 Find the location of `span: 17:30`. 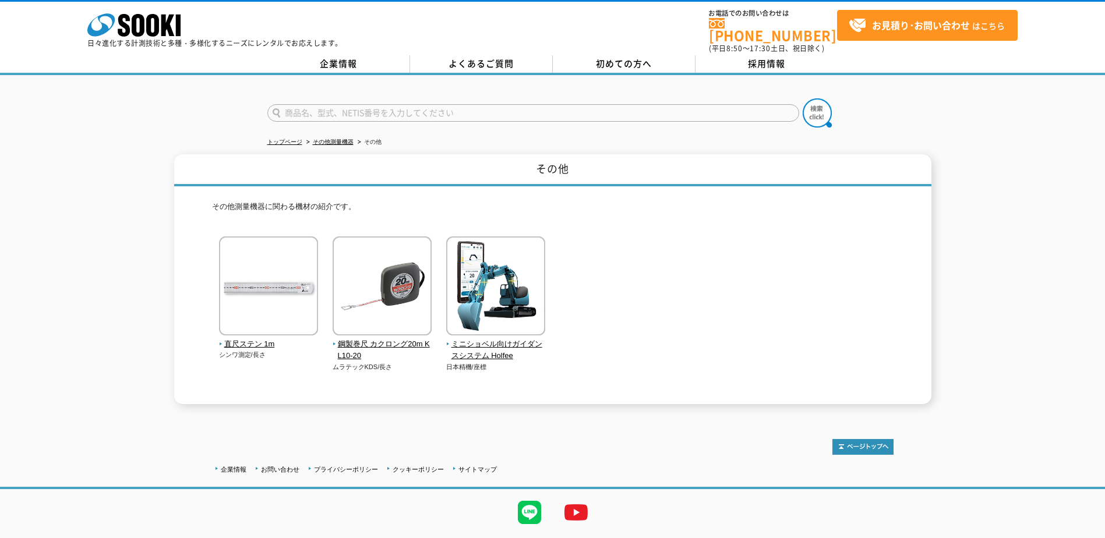

span: 17:30 is located at coordinates (760, 48).